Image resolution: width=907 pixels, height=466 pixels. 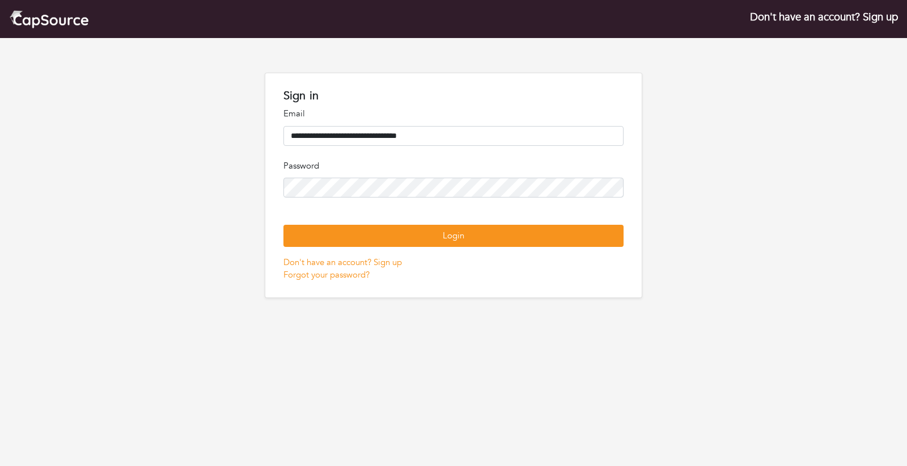 I want to click on p: Email, so click(x=454, y=113).